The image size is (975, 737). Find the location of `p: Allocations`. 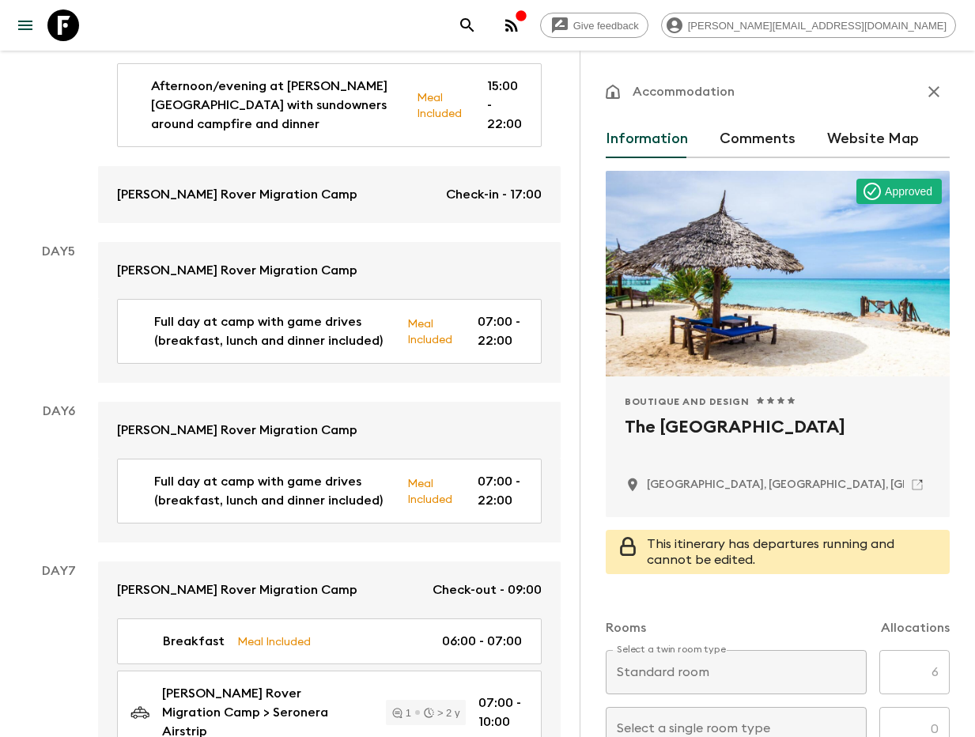

p: Allocations is located at coordinates (914, 628).